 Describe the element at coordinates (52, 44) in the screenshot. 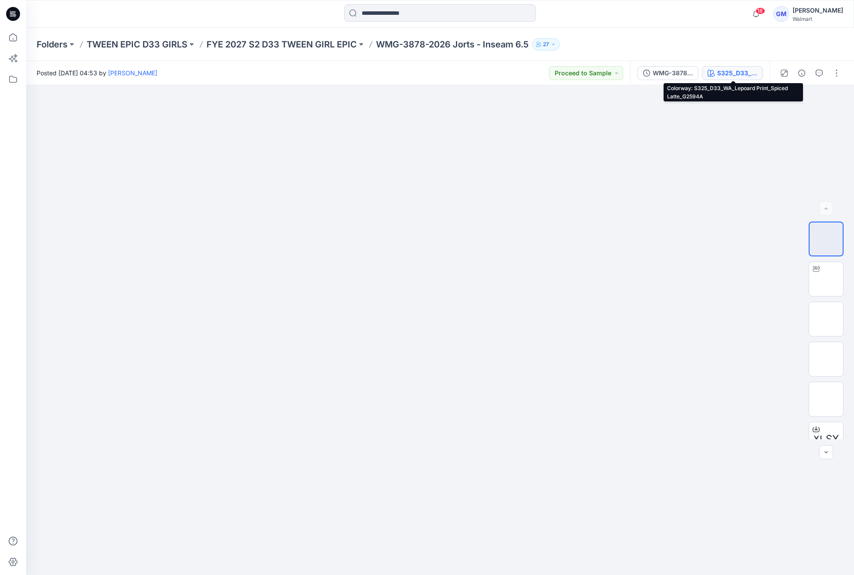

I see `p: Folders` at that location.